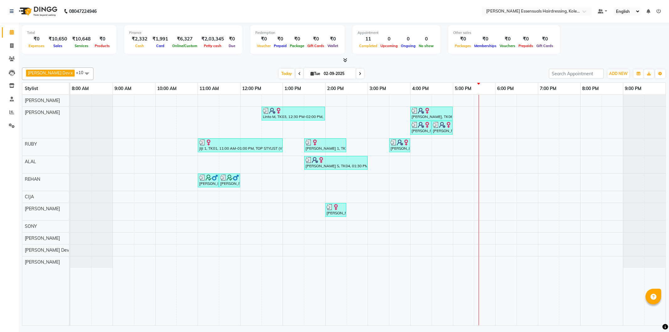 This screenshot has width=669, height=332. I want to click on a: 1:00 PM, so click(292, 88).